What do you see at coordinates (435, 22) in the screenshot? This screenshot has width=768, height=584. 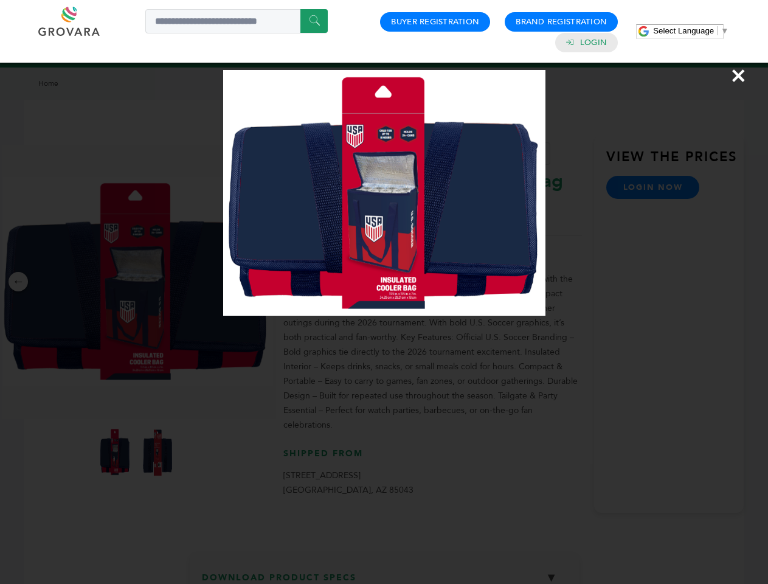 I see `a: Buyer Registration` at bounding box center [435, 22].